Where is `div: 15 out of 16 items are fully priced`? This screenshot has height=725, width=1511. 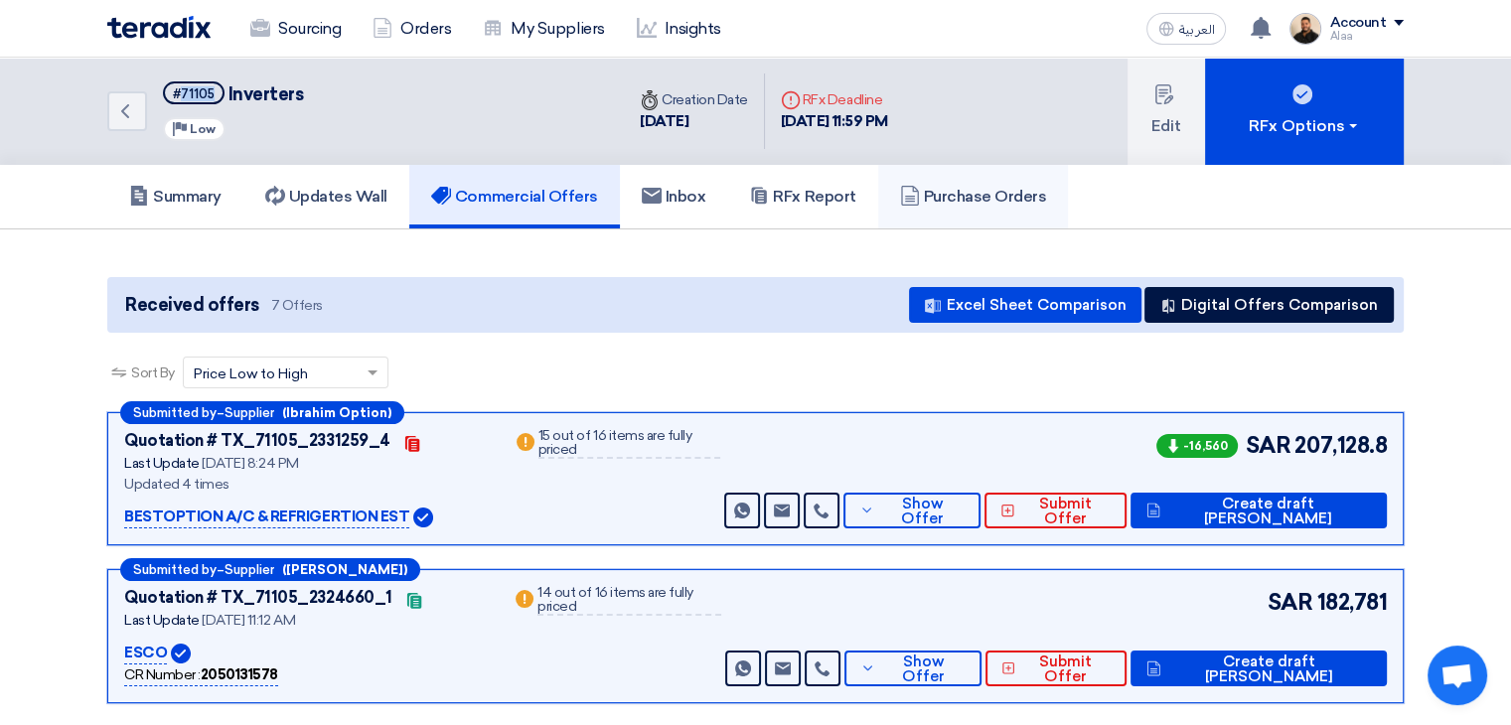 div: 15 out of 16 items are fully priced is located at coordinates (629, 444).